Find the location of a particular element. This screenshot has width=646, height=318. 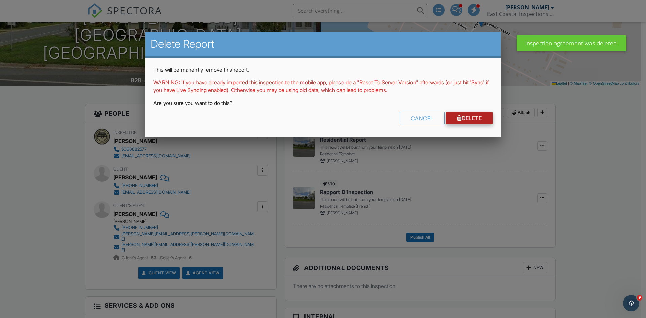

p: Are you sure you want to do this? is located at coordinates (323, 103).